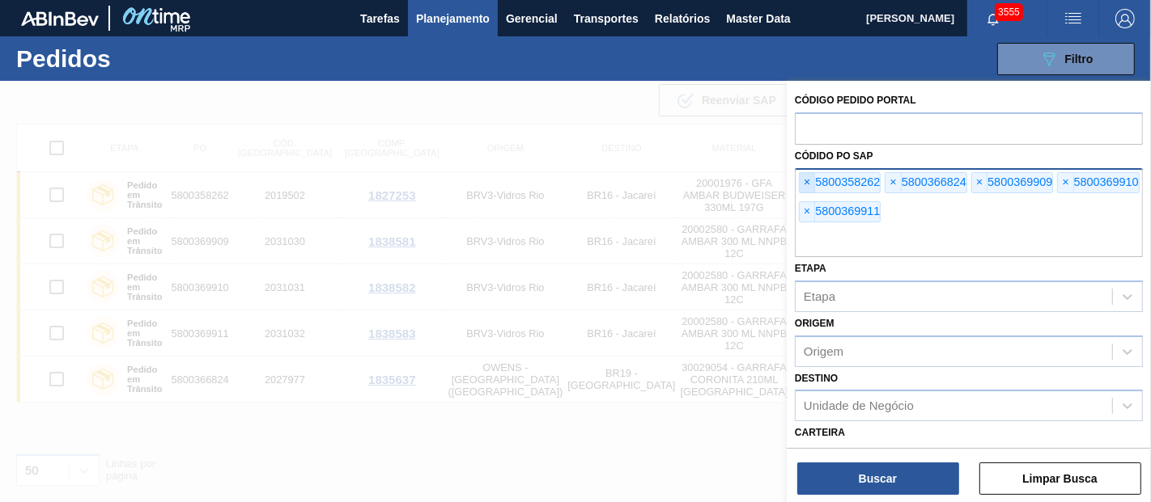 The width and height of the screenshot is (1151, 502). What do you see at coordinates (130, 58) in the screenshot?
I see `h1: Pedidos` at bounding box center [130, 58].